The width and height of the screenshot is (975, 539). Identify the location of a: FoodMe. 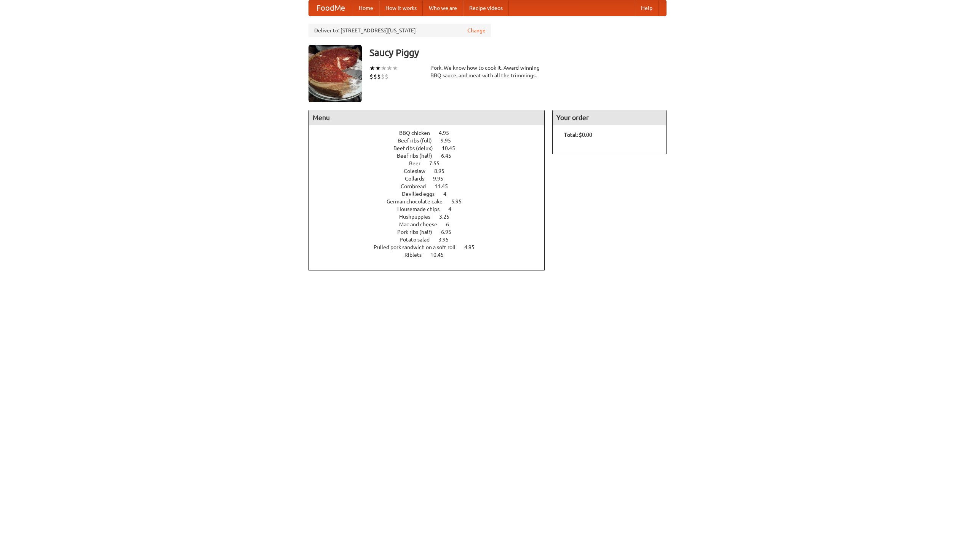
(331, 8).